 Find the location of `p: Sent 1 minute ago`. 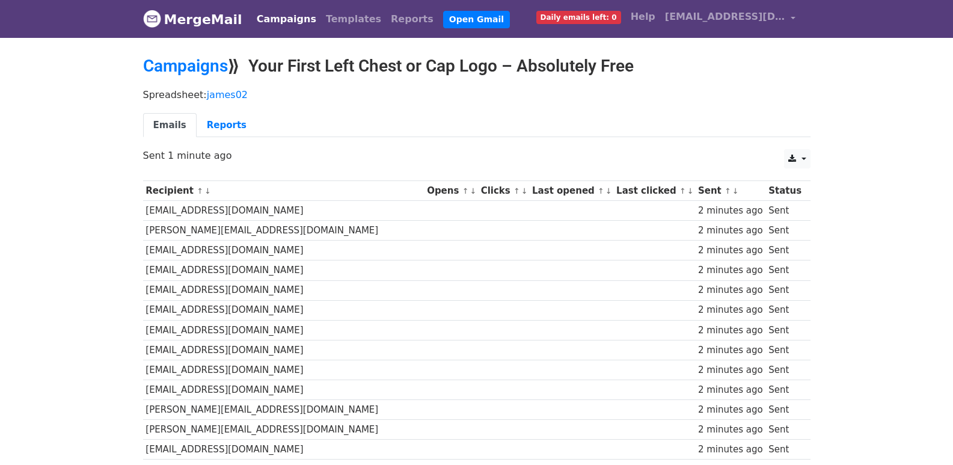

p: Sent 1 minute ago is located at coordinates (477, 155).